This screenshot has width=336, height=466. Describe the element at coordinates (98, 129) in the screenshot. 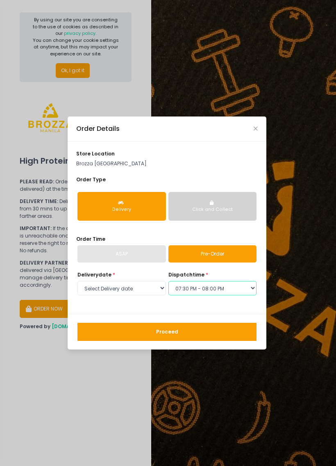

I see `div: Order Details` at that location.